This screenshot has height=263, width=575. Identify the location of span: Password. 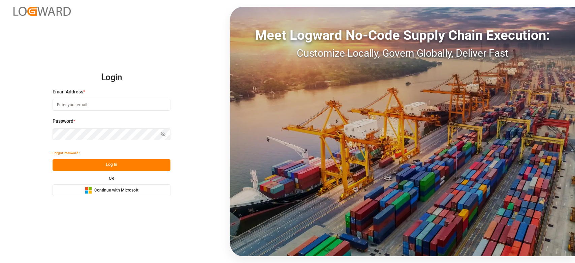
(63, 121).